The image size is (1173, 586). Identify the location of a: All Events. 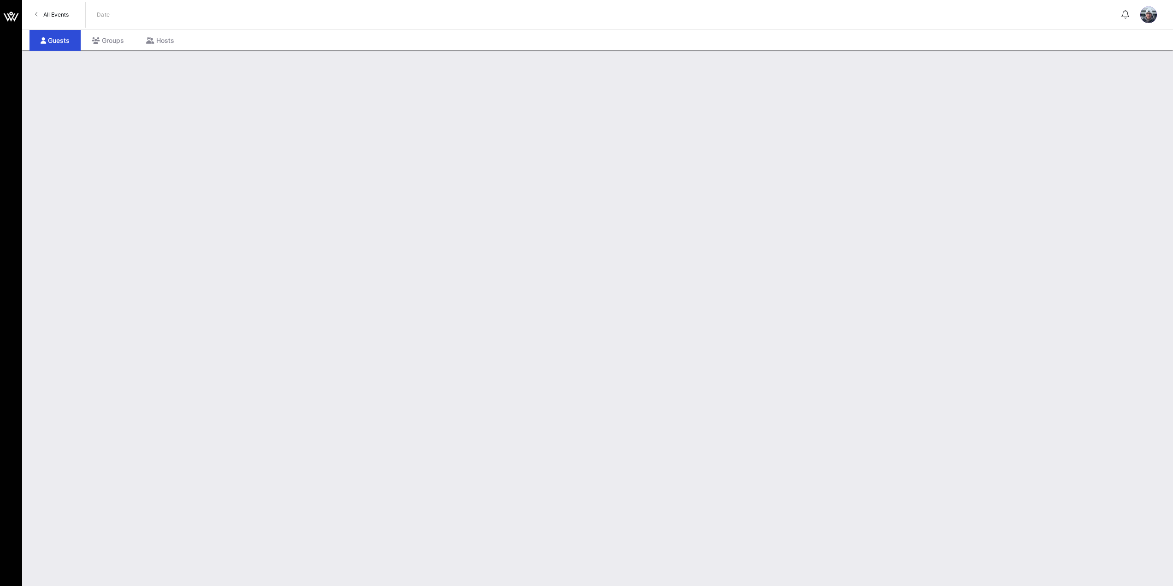
(52, 15).